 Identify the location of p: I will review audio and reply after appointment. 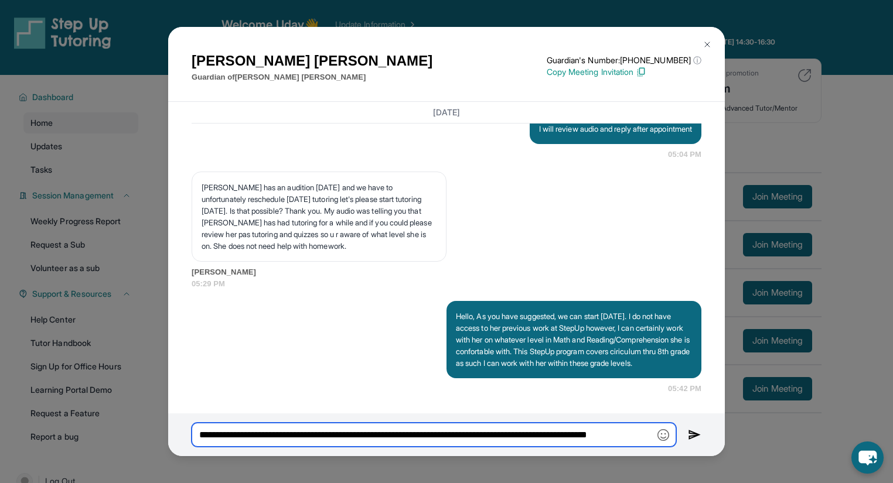
(615, 129).